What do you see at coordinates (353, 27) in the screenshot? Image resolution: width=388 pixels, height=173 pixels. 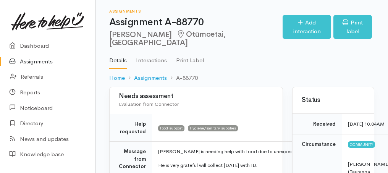 I see `a: Print label` at bounding box center [353, 27].